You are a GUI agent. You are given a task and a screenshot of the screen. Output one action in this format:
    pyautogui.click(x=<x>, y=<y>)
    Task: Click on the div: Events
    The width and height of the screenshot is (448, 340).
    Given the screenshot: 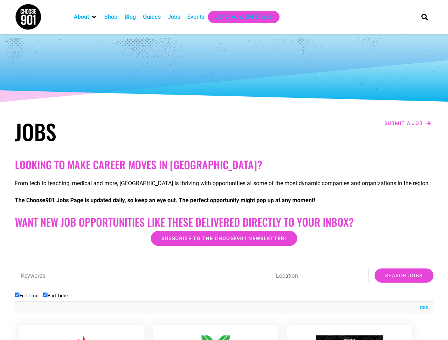 What is the action you would take?
    pyautogui.click(x=196, y=17)
    